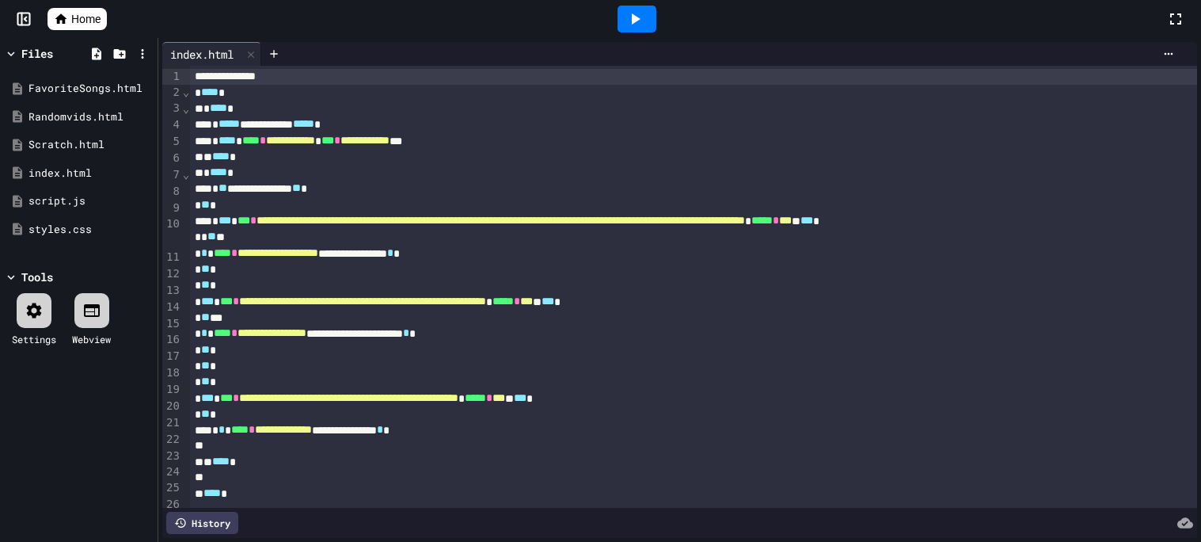 This screenshot has height=542, width=1201. What do you see at coordinates (172, 406) in the screenshot?
I see `div: 20` at bounding box center [172, 406].